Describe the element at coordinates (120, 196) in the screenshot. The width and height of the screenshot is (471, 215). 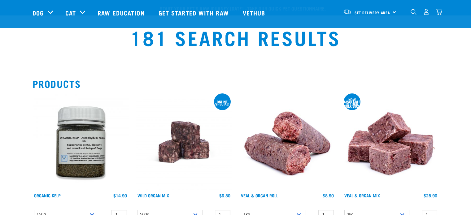
I see `div: $14.90` at that location.